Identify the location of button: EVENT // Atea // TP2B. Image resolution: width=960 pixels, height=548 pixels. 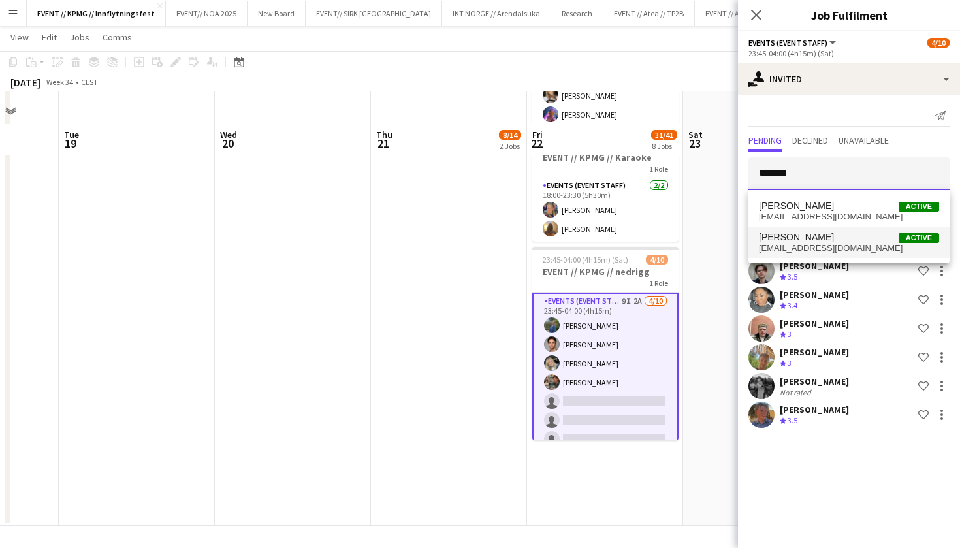
(649, 13).